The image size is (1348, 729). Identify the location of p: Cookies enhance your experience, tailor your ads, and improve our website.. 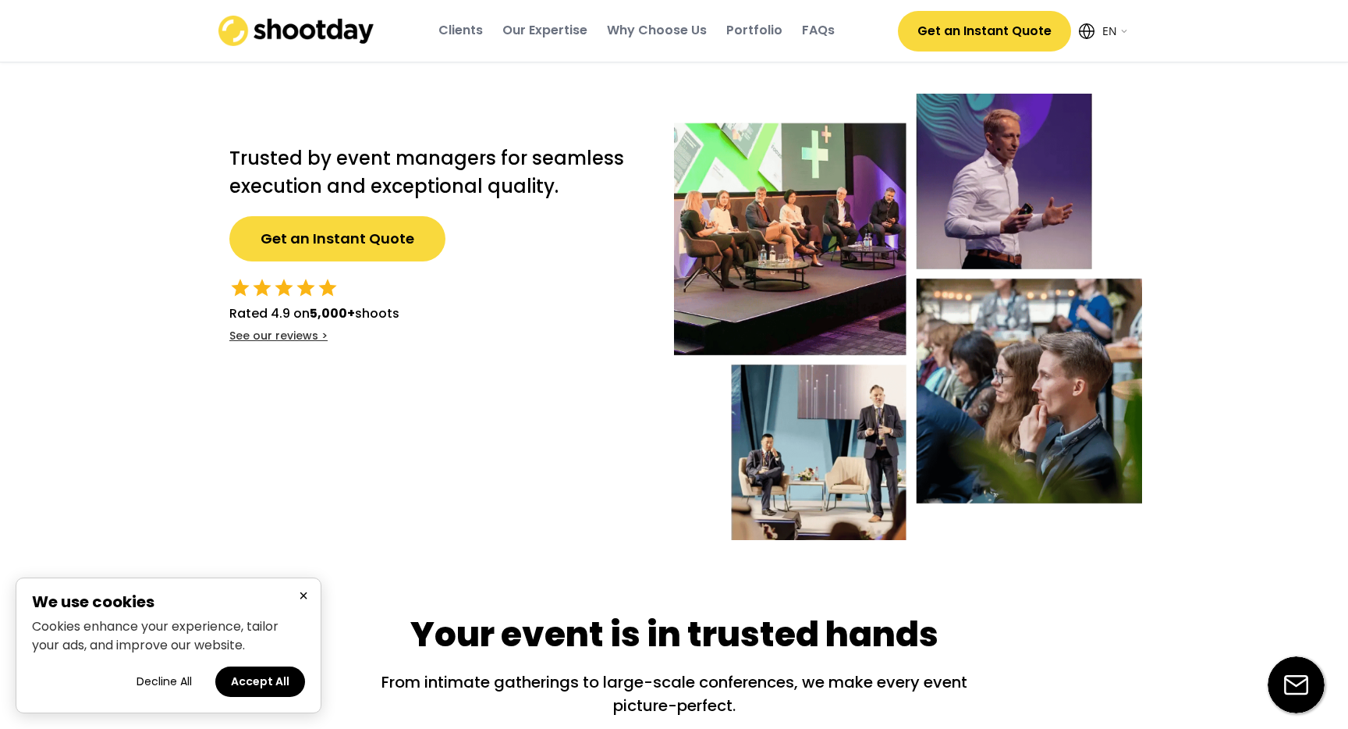
(169, 636).